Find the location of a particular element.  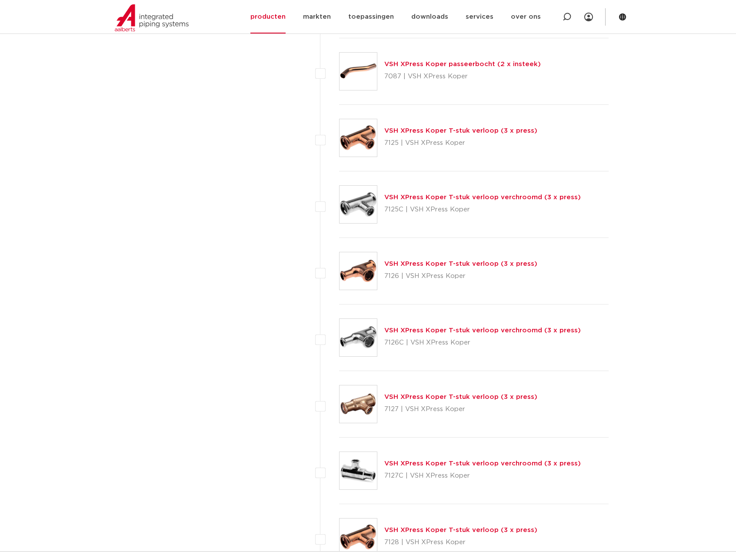

p: 7126C | VSH XPress Koper is located at coordinates (483, 343).